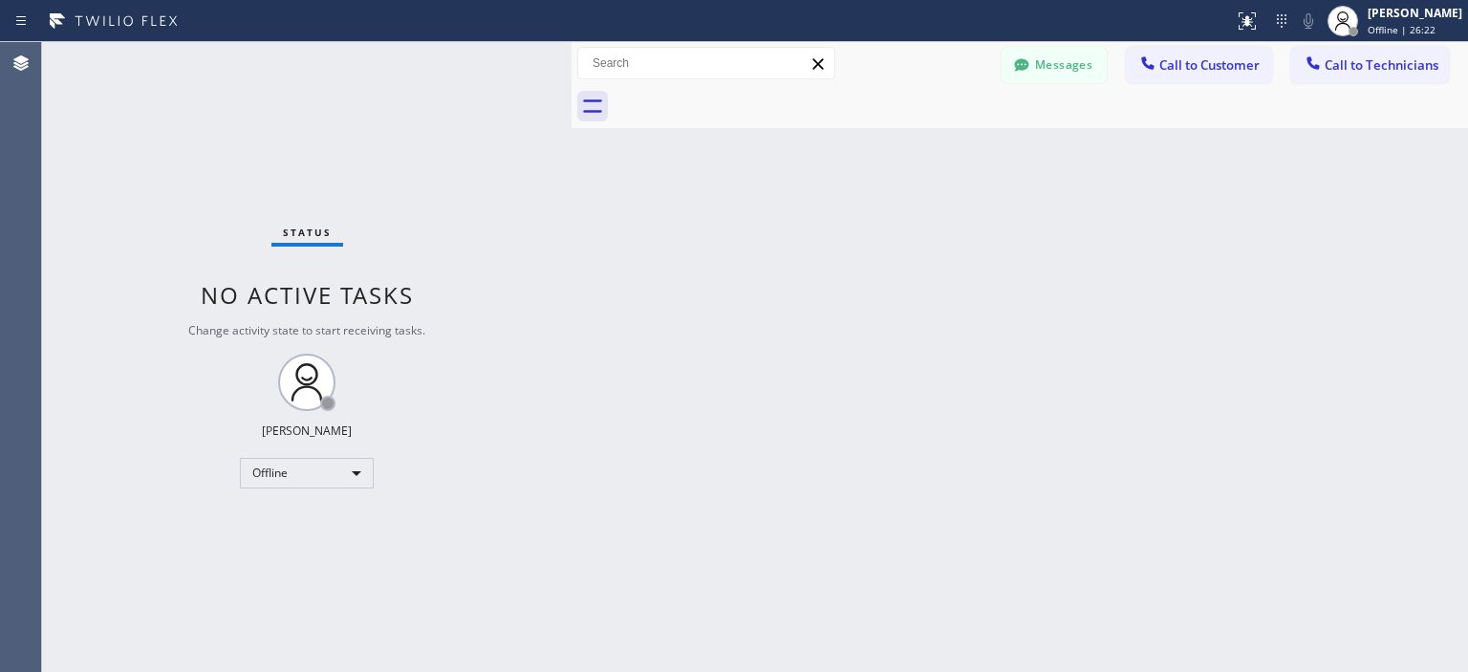 The image size is (1468, 672). What do you see at coordinates (307, 473) in the screenshot?
I see `div: Offline` at bounding box center [307, 473].